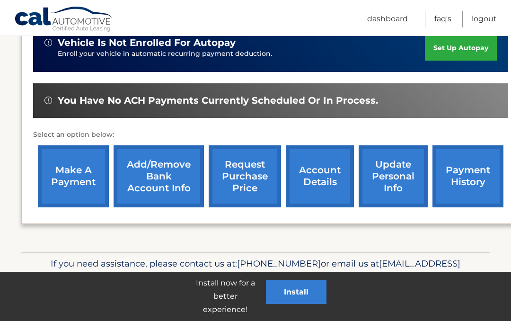 Image resolution: width=511 pixels, height=321 pixels. I want to click on p: Select an option below:, so click(271, 135).